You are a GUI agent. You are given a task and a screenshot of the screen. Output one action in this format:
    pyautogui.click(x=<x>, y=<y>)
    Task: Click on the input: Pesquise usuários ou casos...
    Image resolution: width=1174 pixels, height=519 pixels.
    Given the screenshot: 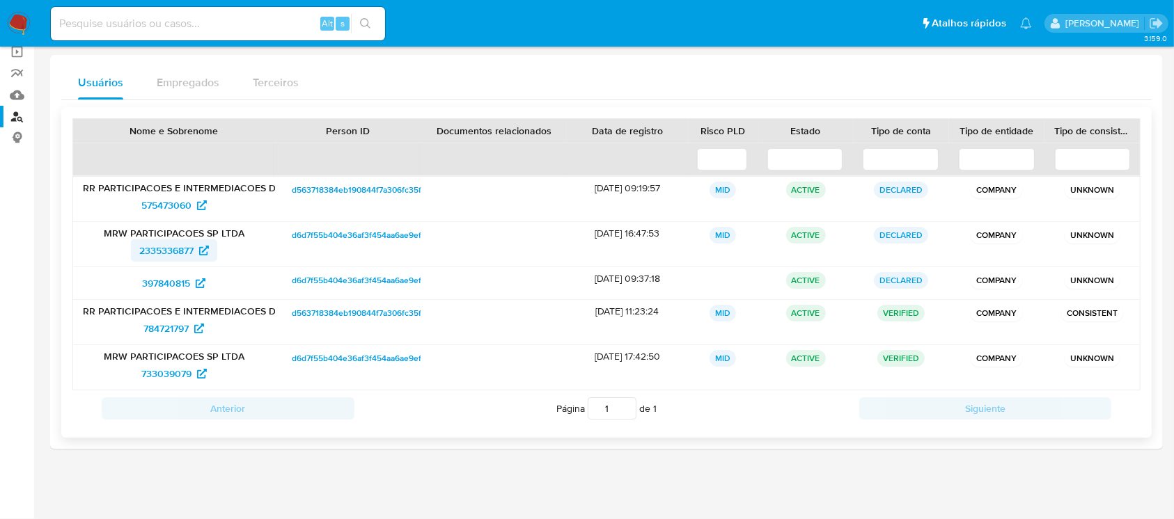 What is the action you would take?
    pyautogui.click(x=218, y=24)
    